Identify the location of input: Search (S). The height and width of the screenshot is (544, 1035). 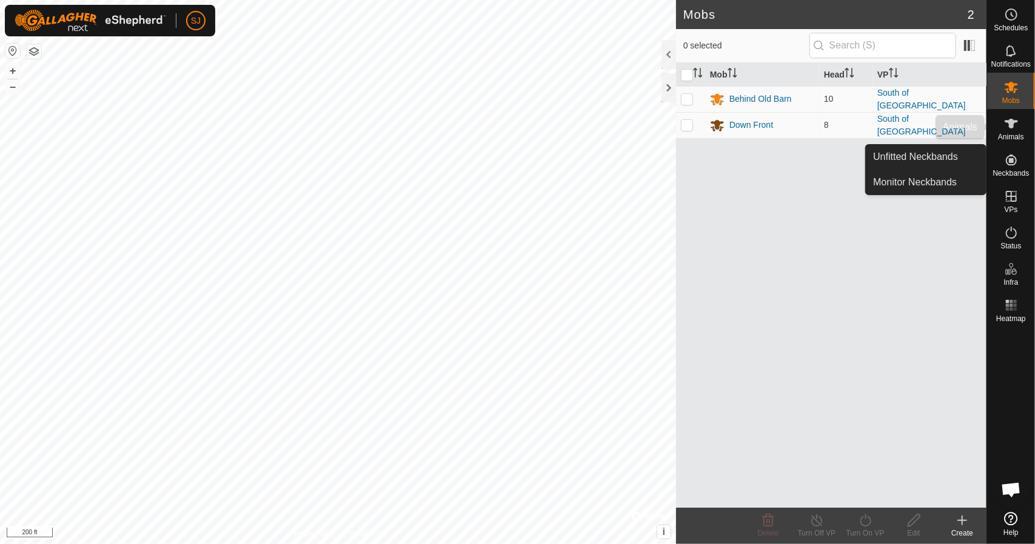
(883, 45).